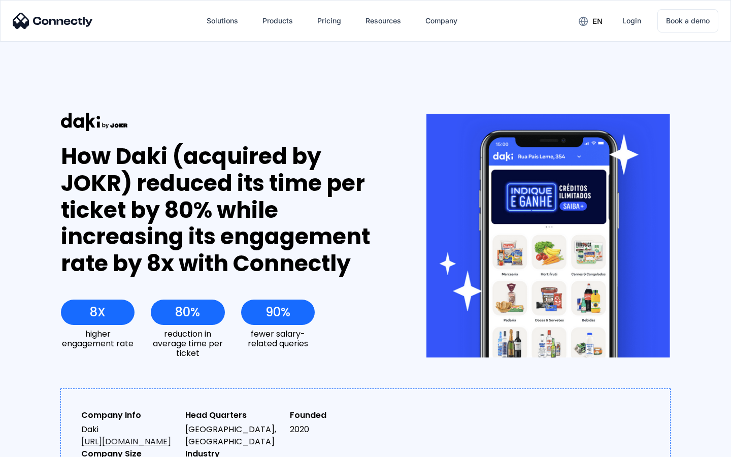 This screenshot has height=457, width=731. I want to click on div: Login, so click(631, 21).